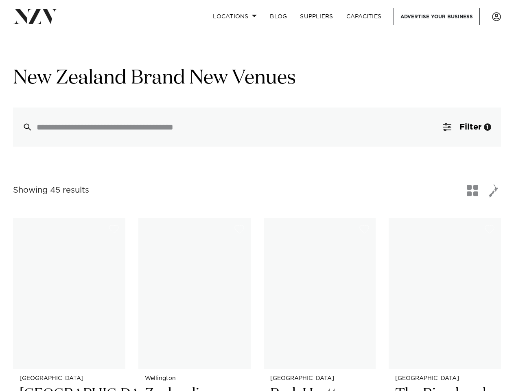  Describe the element at coordinates (471, 127) in the screenshot. I see `span: Filter` at that location.